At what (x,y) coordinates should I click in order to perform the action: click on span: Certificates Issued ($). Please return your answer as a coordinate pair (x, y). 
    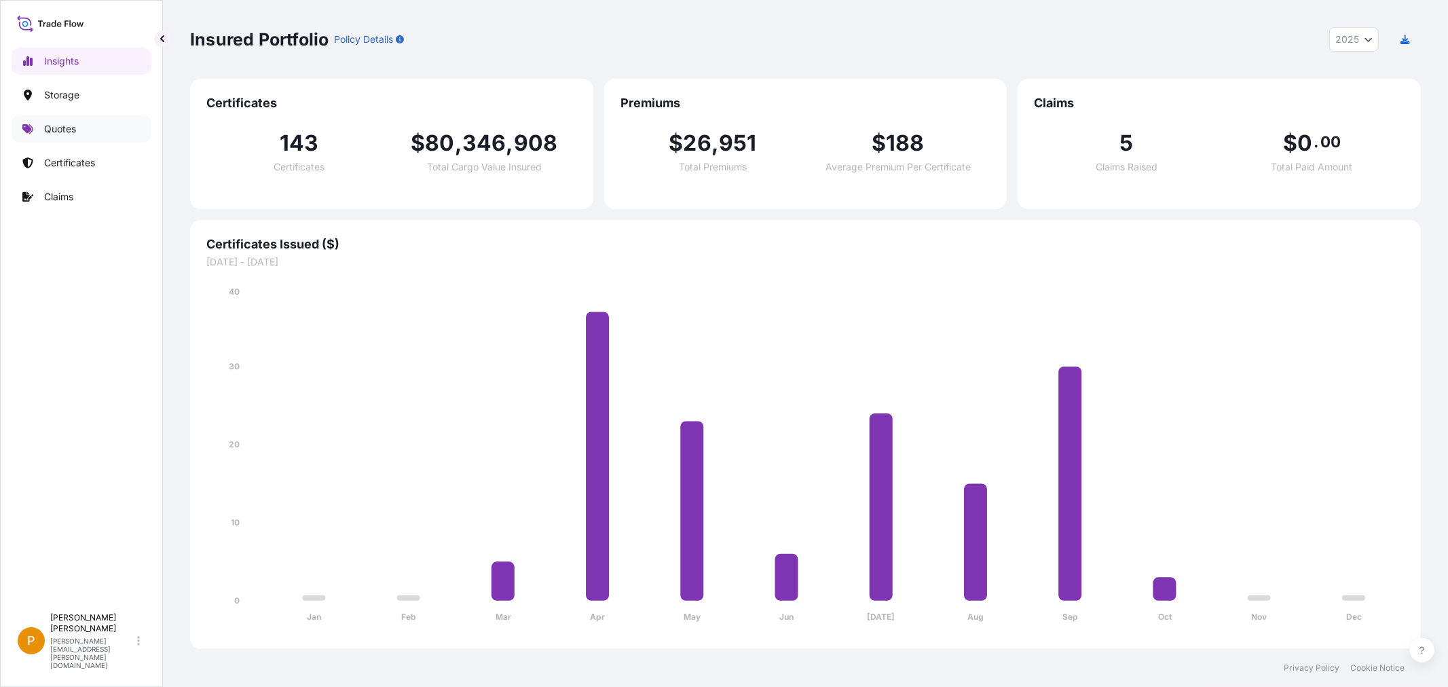
    Looking at the image, I should click on (805, 244).